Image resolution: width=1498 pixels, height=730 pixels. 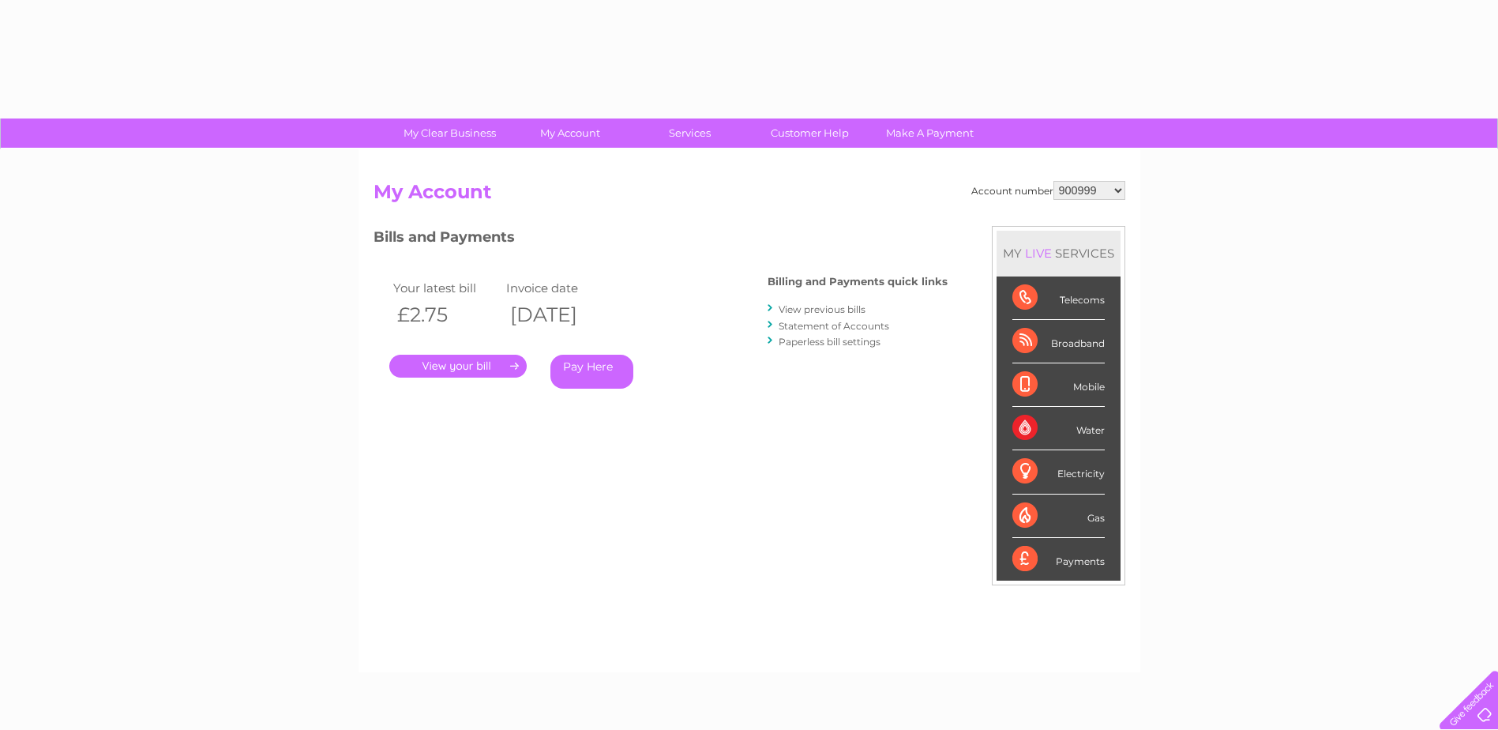 I want to click on a: Pay Here, so click(x=591, y=371).